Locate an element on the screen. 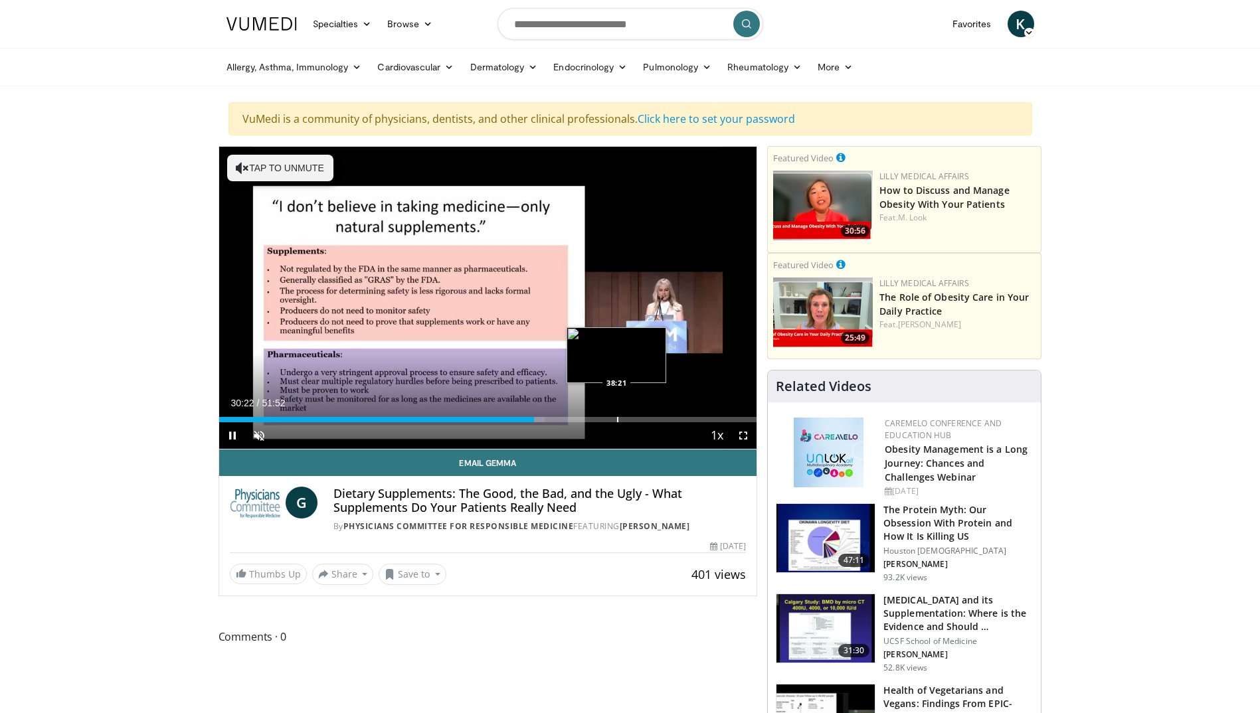 The image size is (1260, 713). a: Favorites is located at coordinates (971, 24).